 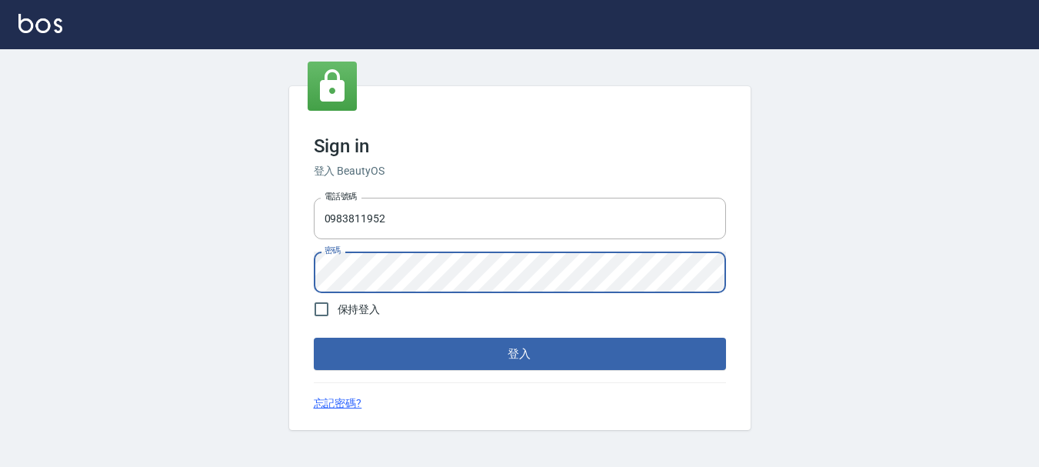 I want to click on label: 密碼, so click(x=332, y=250).